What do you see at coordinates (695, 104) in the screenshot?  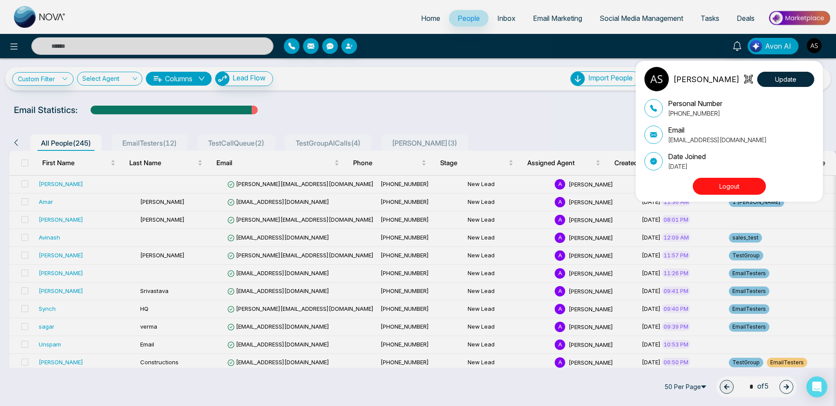 I see `p: Personal Number` at bounding box center [695, 104].